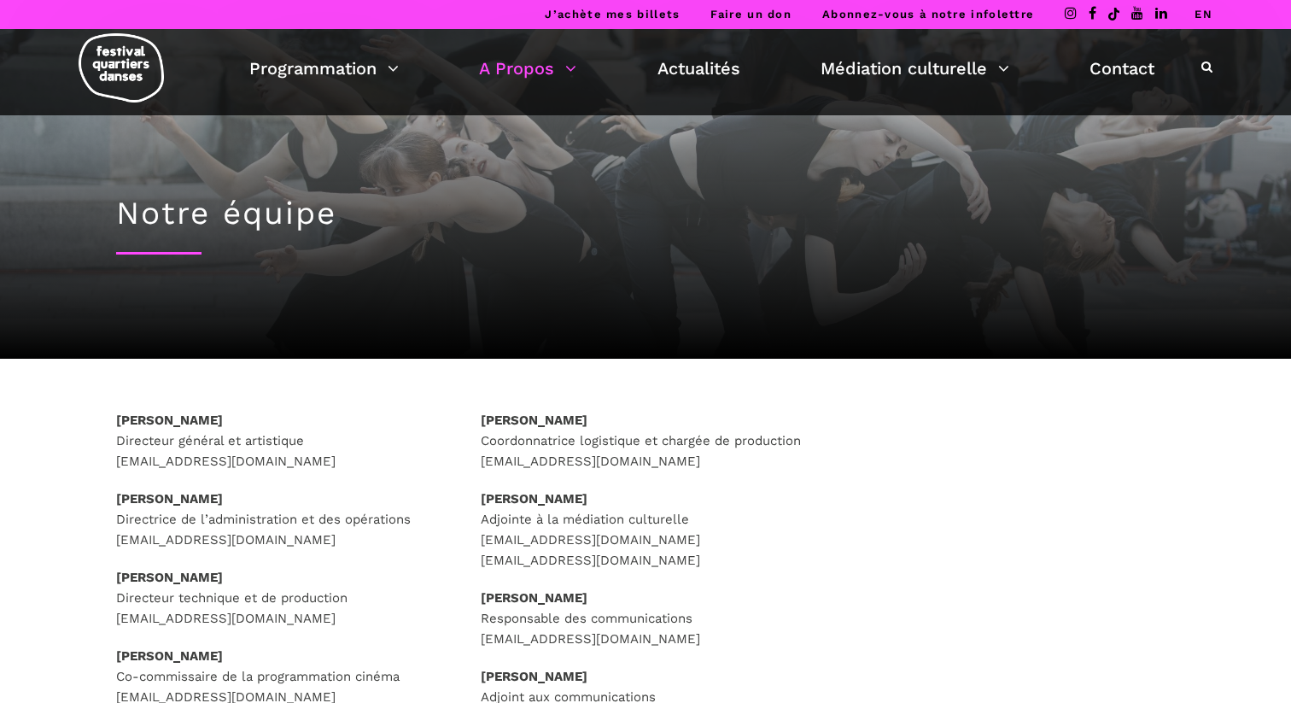  I want to click on a: Contact, so click(1122, 68).